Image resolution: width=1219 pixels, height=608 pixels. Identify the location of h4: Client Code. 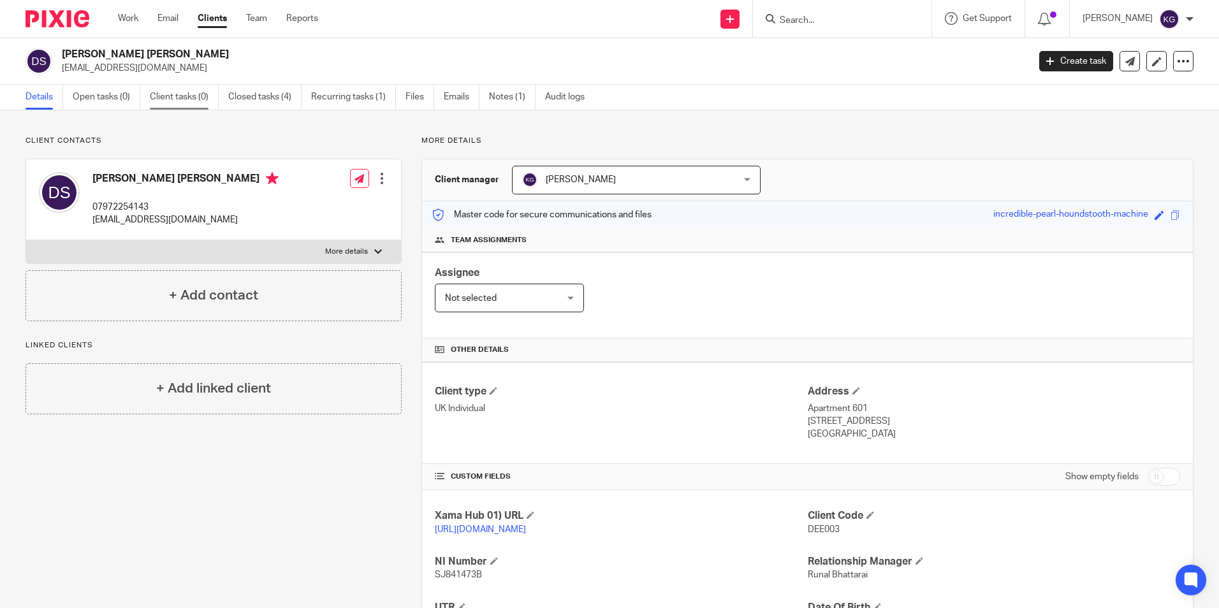
(994, 516).